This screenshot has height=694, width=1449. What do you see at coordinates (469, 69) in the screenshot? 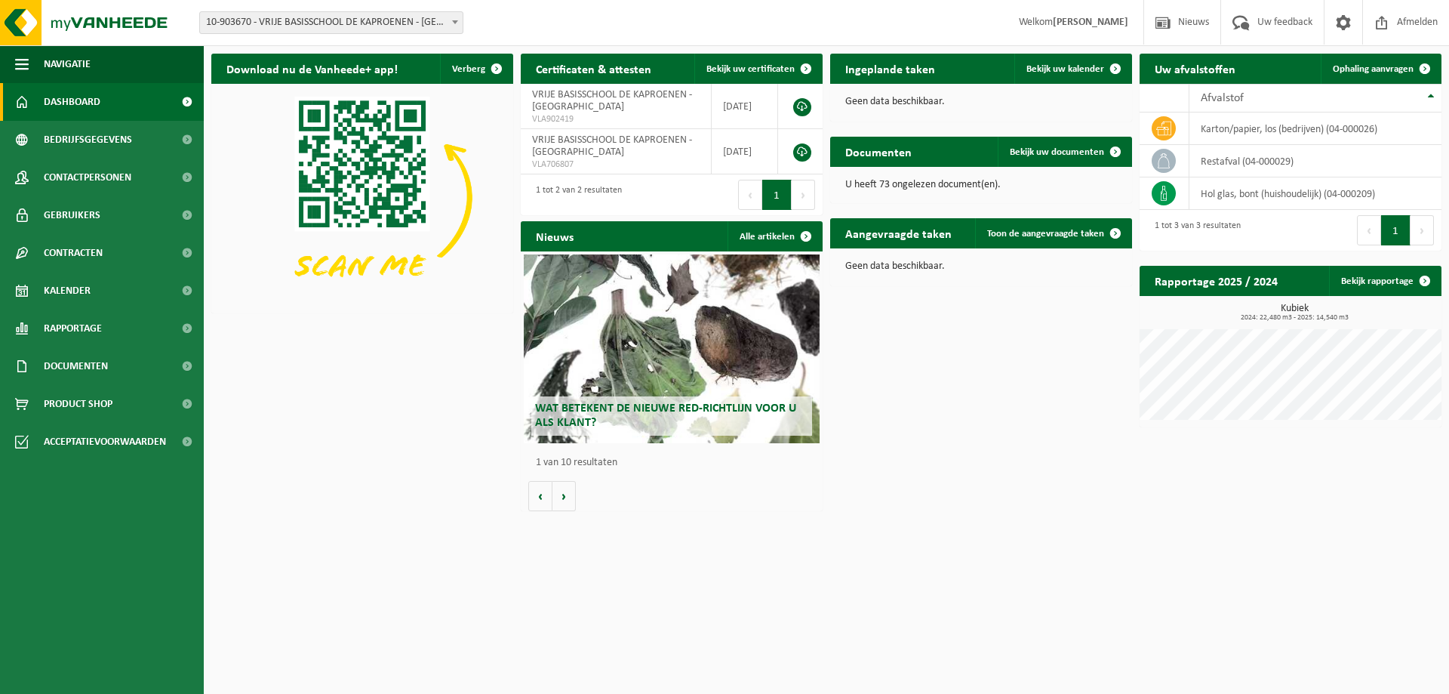
I see `span: Verberg` at bounding box center [469, 69].